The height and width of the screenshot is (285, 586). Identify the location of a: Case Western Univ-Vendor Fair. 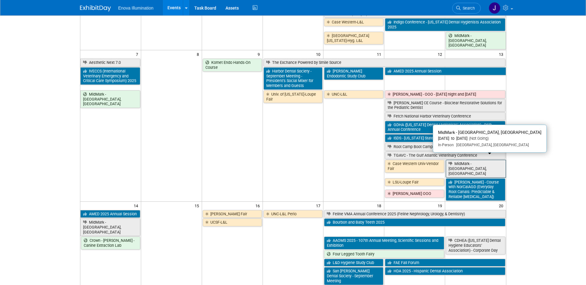
(414, 166).